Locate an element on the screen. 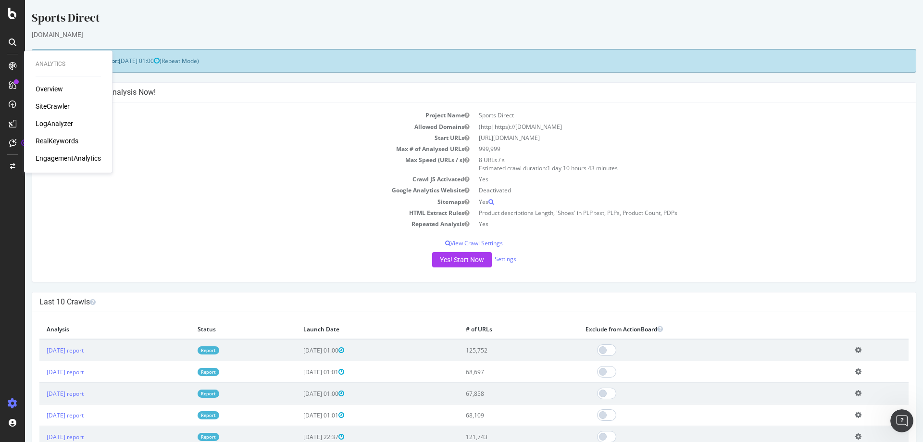  td: Repeated Analysis is located at coordinates (232, 224).